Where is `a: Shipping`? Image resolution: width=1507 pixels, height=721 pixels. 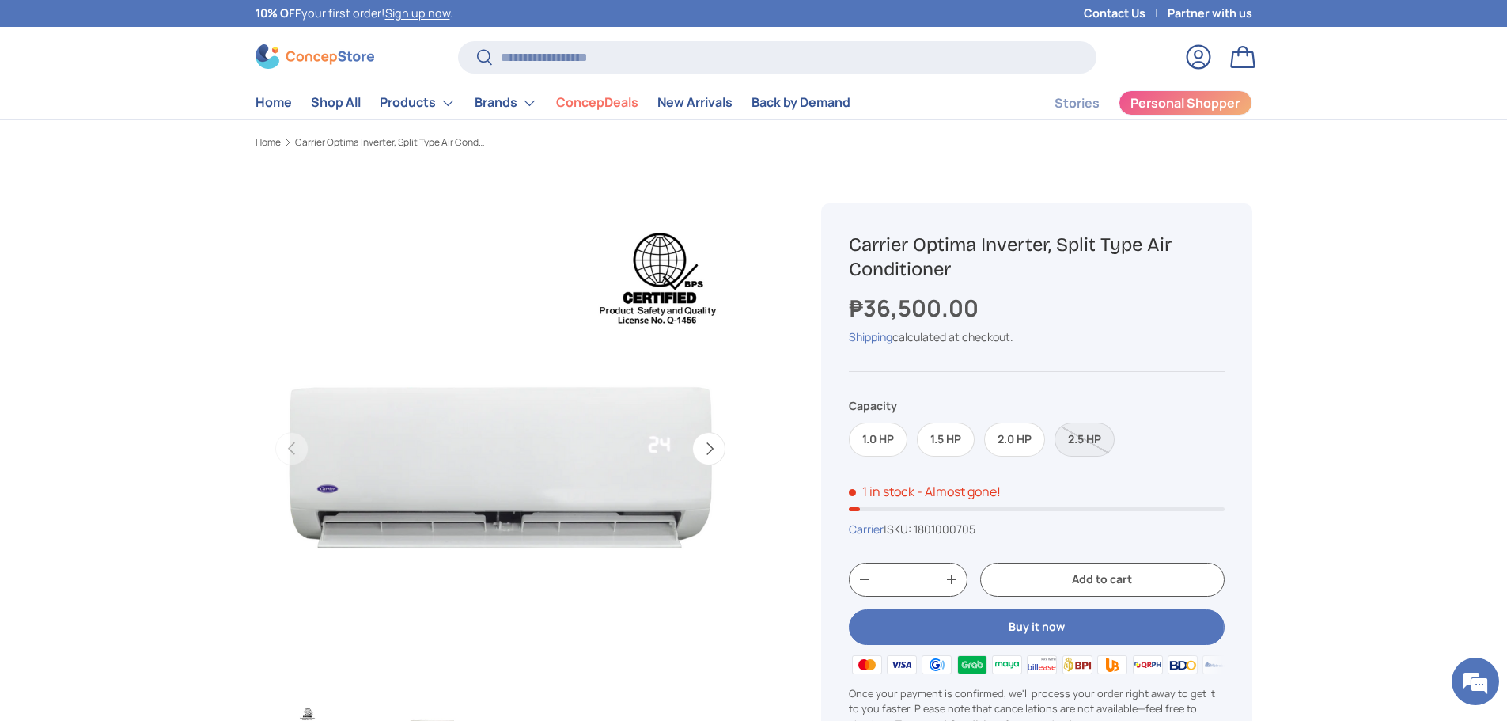
a: Shipping is located at coordinates (870, 336).